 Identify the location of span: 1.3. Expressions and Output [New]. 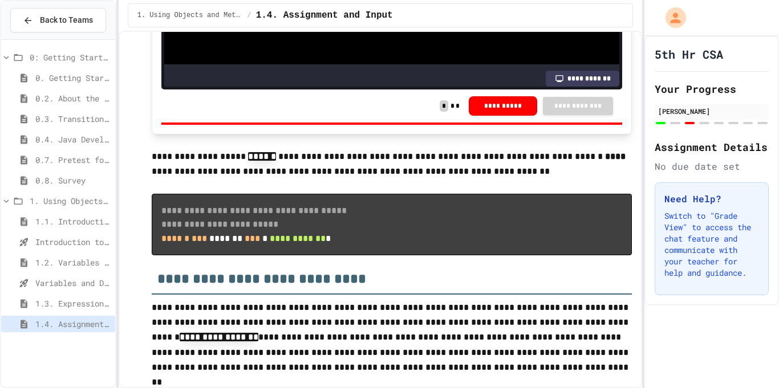
(73, 303).